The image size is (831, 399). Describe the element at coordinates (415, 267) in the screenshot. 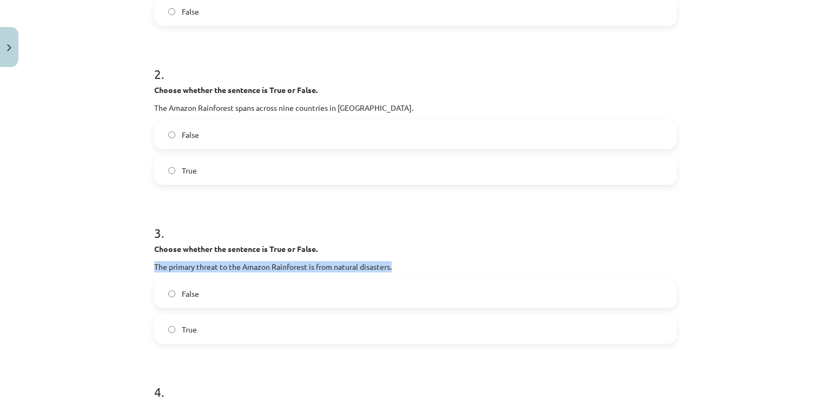

I see `p: The primary threat to the Amazon Rainforest is from natural disasters.` at that location.